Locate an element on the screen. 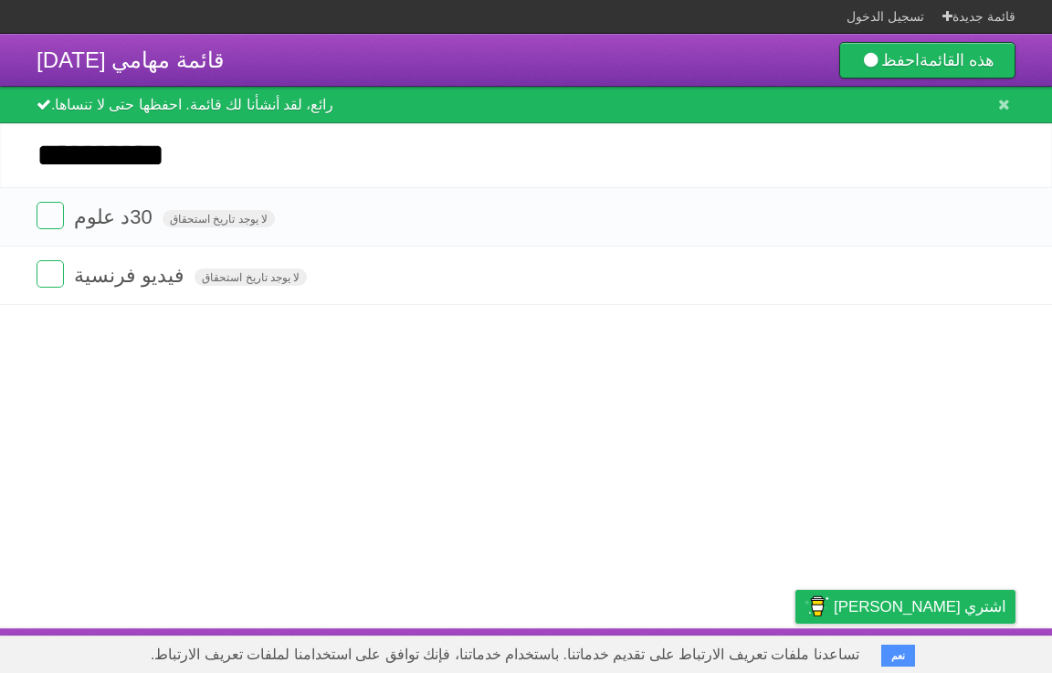  font: قائمة جديدة is located at coordinates (983, 16).